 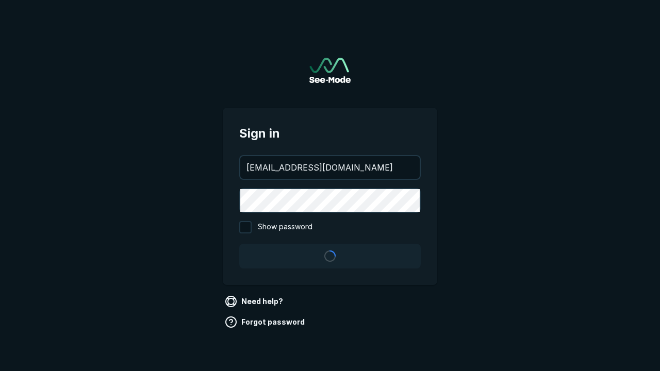 I want to click on span: Show password, so click(x=285, y=227).